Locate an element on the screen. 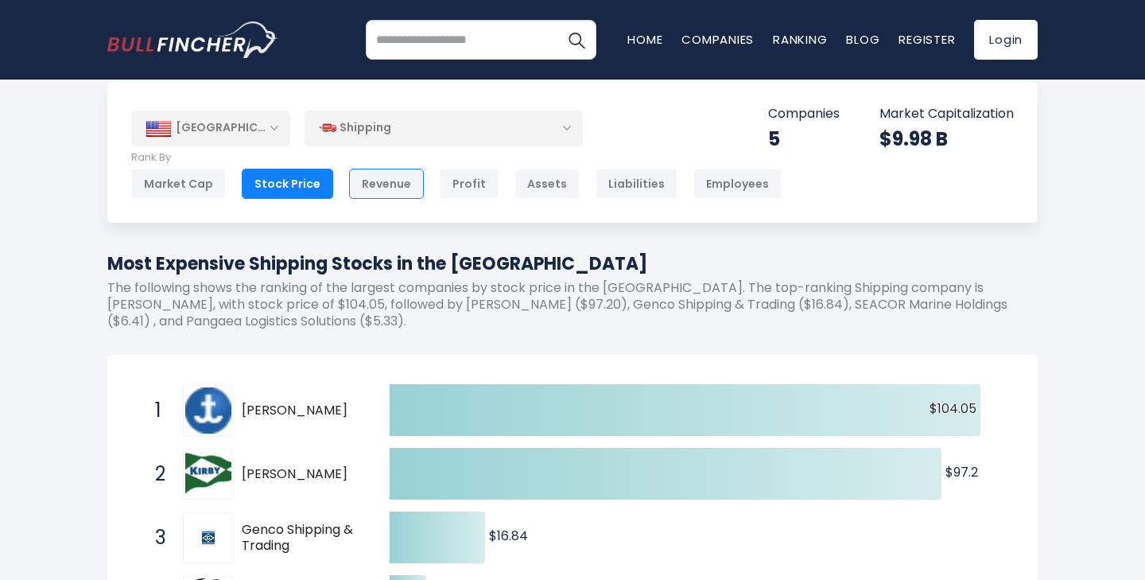 This screenshot has width=1145, height=580. p: Companies is located at coordinates (804, 114).